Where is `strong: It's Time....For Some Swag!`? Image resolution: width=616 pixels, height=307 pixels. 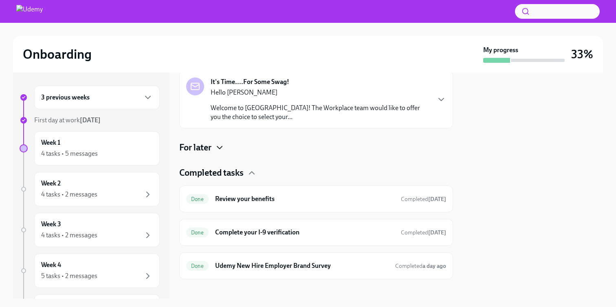 strong: It's Time....For Some Swag! is located at coordinates (250, 82).